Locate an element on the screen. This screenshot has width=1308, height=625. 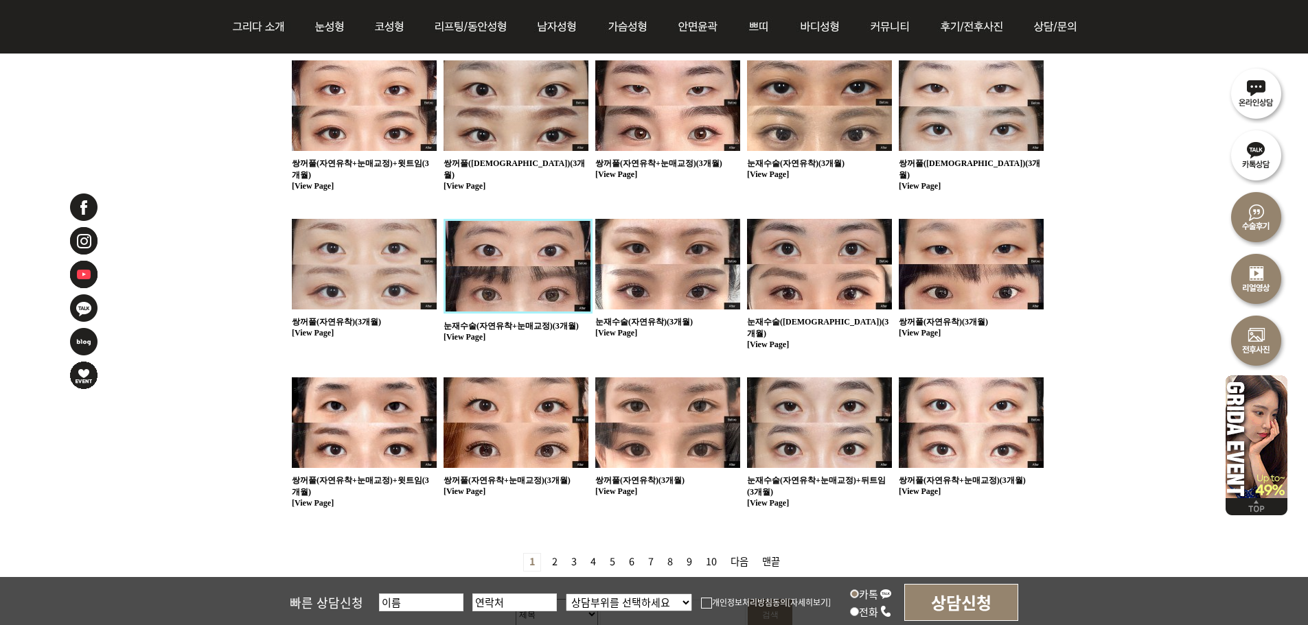
a: 8 is located at coordinates (670, 562).